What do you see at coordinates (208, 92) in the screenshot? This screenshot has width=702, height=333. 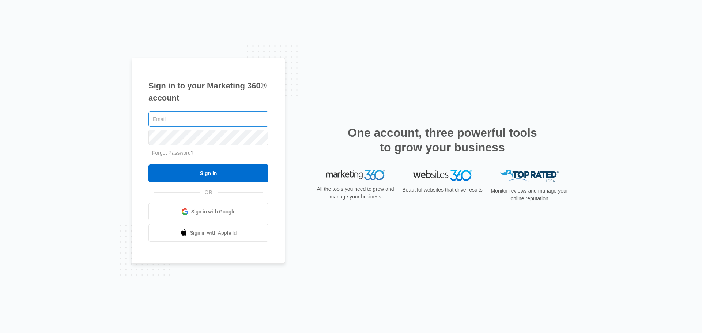 I see `h1: Sign in to your Marketing 360® account` at bounding box center [208, 92].